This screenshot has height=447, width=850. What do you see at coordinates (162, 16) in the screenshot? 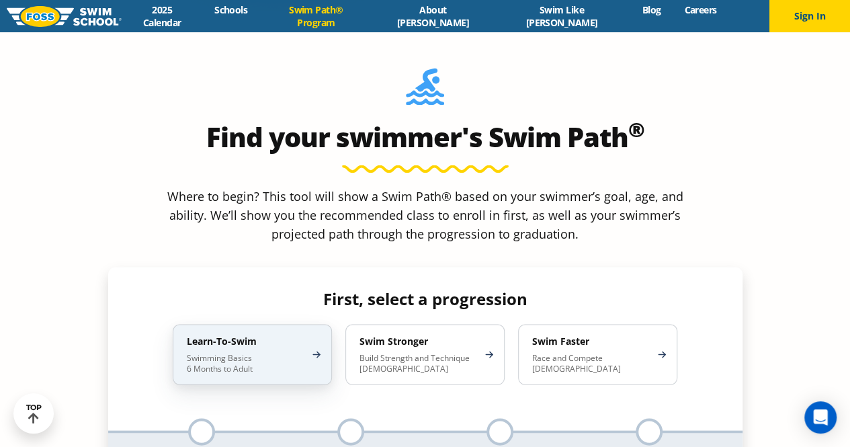
I see `a: 2025 Calendar` at bounding box center [162, 16].